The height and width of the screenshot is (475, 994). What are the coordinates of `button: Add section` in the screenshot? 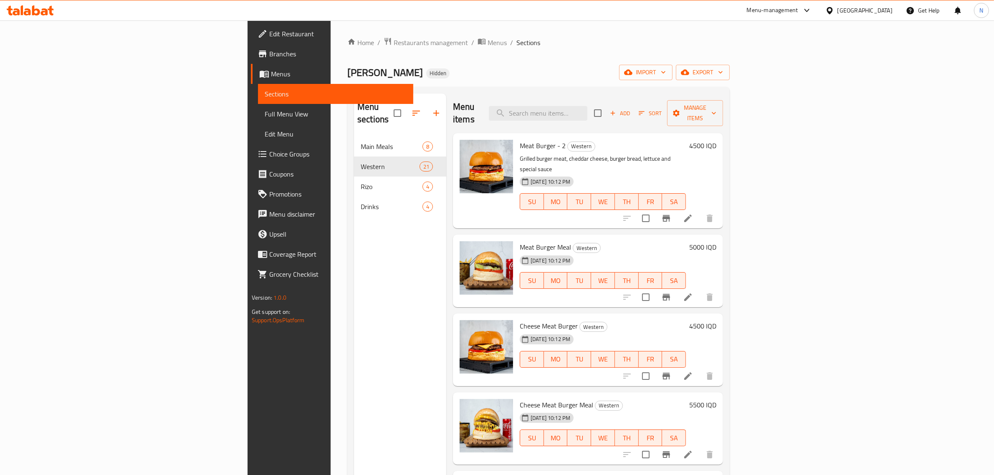 It's located at (436, 113).